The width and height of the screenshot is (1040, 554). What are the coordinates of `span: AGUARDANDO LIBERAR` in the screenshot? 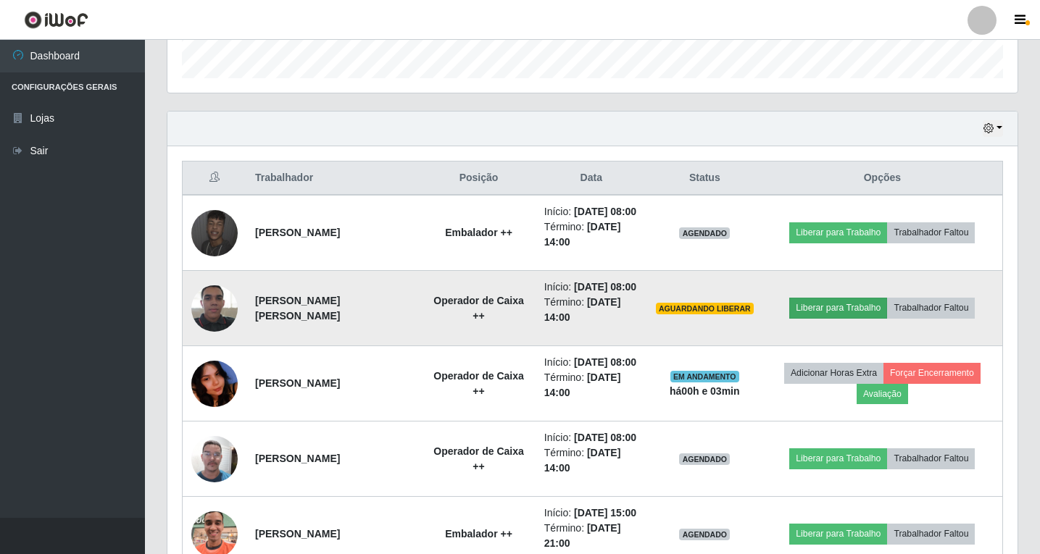 It's located at (704, 309).